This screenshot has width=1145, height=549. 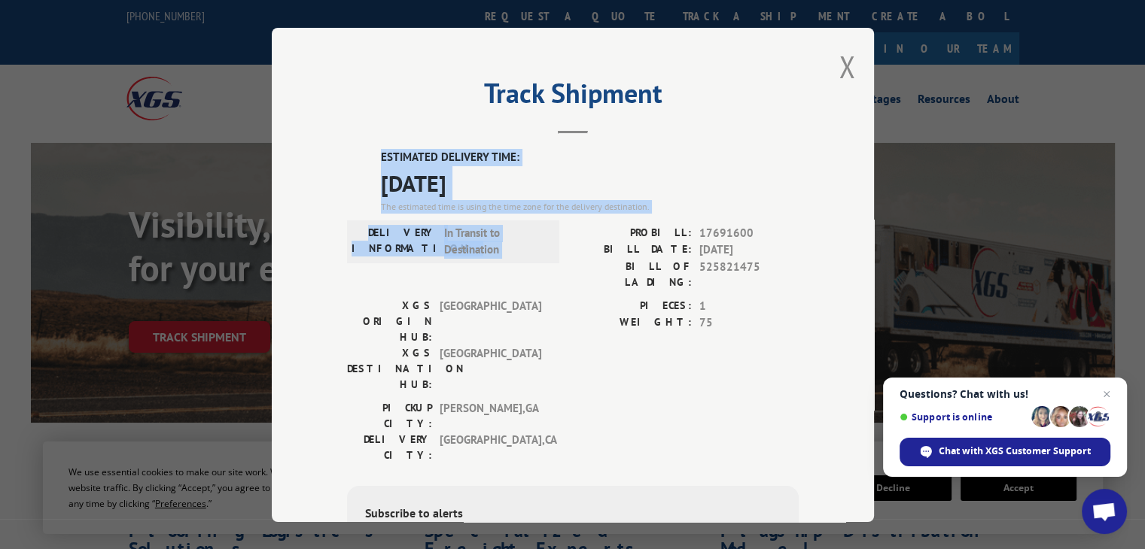 What do you see at coordinates (632, 250) in the screenshot?
I see `label: BILL DATE:` at bounding box center [632, 250].